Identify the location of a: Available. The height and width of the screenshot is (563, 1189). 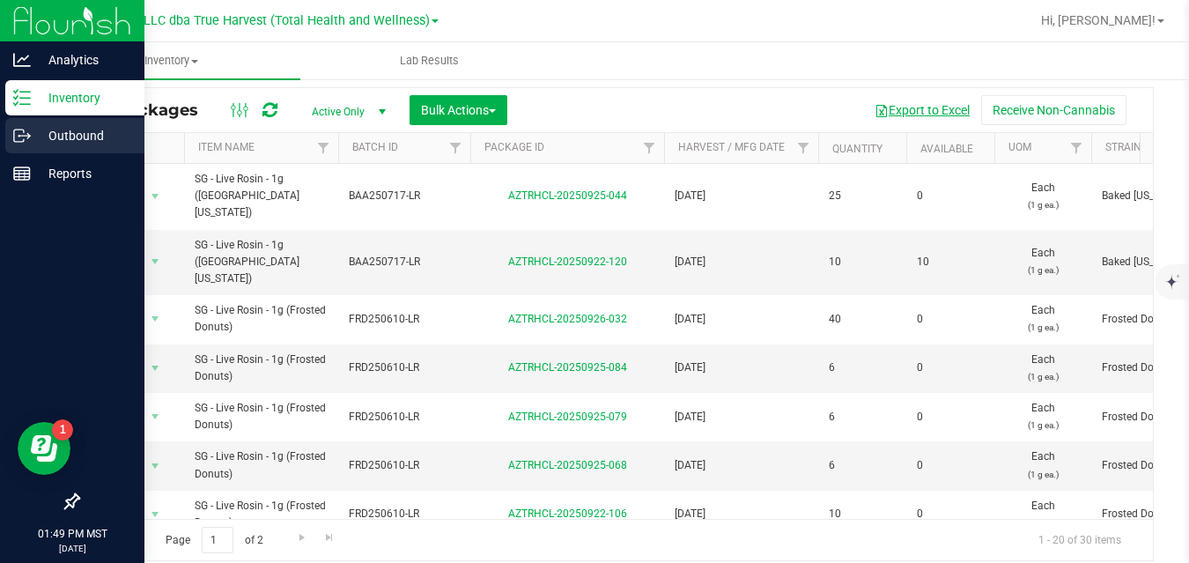
(946, 149).